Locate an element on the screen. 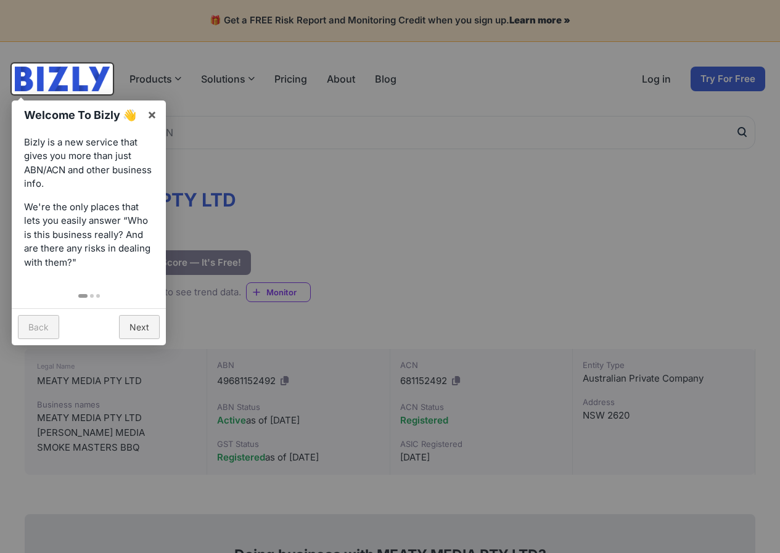 The width and height of the screenshot is (780, 553). a: Back is located at coordinates (38, 327).